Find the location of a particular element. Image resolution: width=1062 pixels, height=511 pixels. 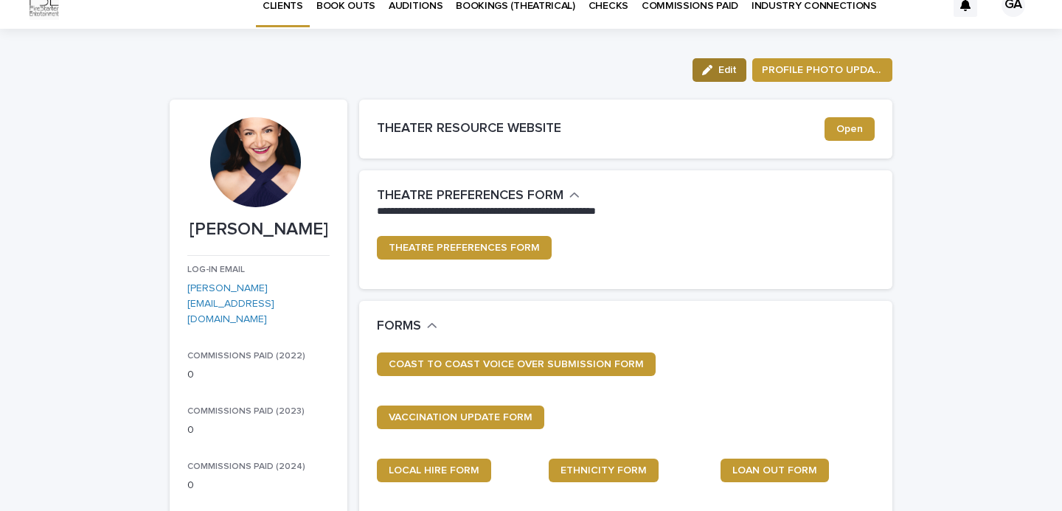

button: Edit is located at coordinates (719, 70).